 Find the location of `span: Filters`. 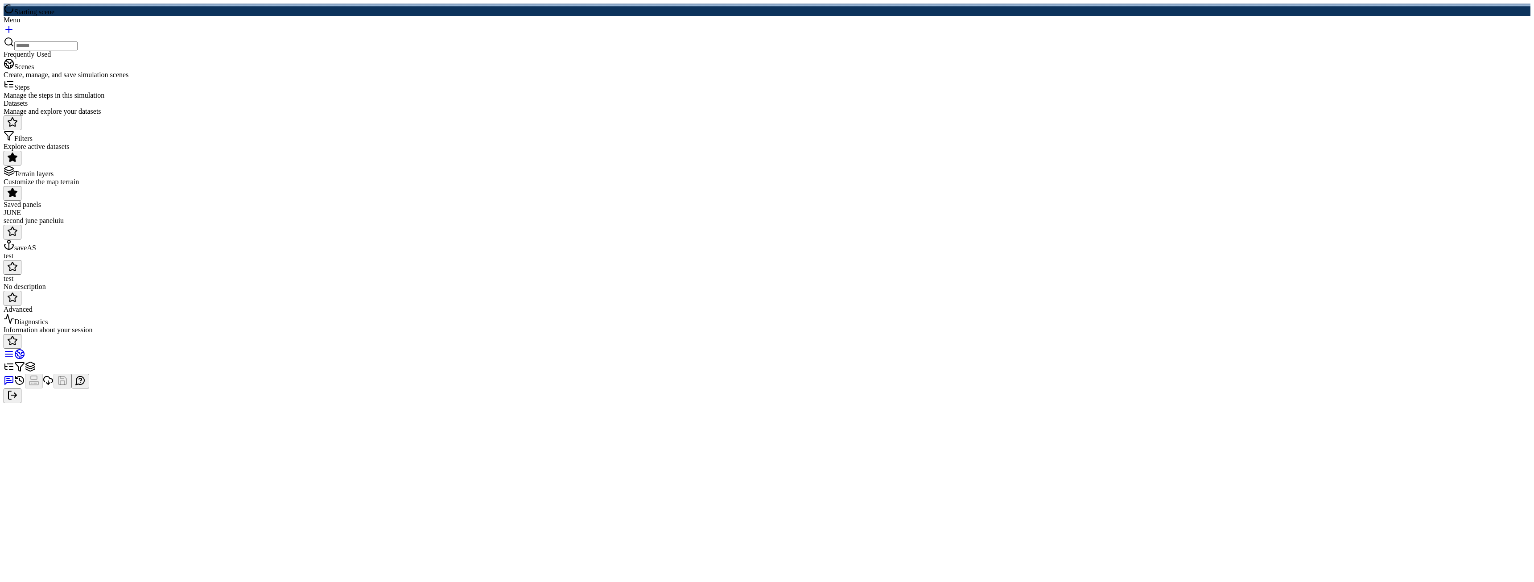

span: Filters is located at coordinates (23, 138).